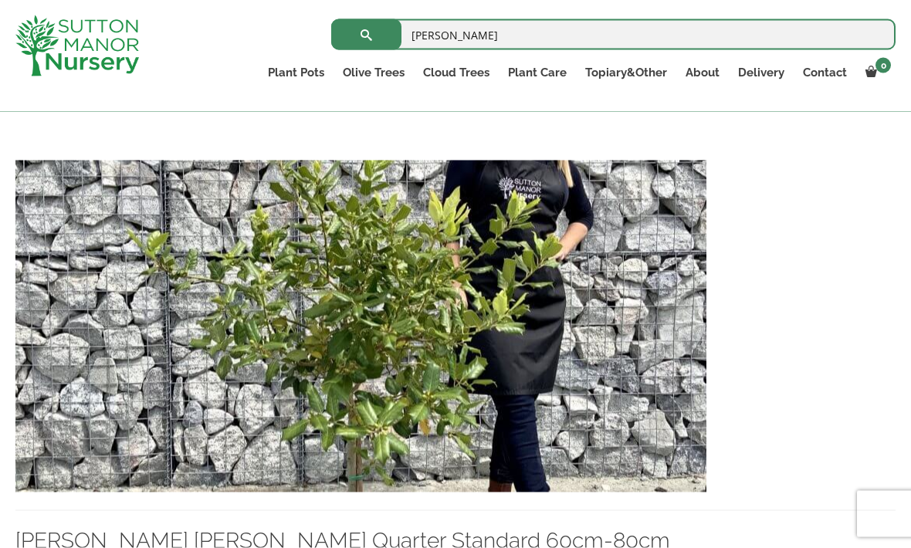 The width and height of the screenshot is (911, 548). Describe the element at coordinates (875, 73) in the screenshot. I see `a: 0` at that location.